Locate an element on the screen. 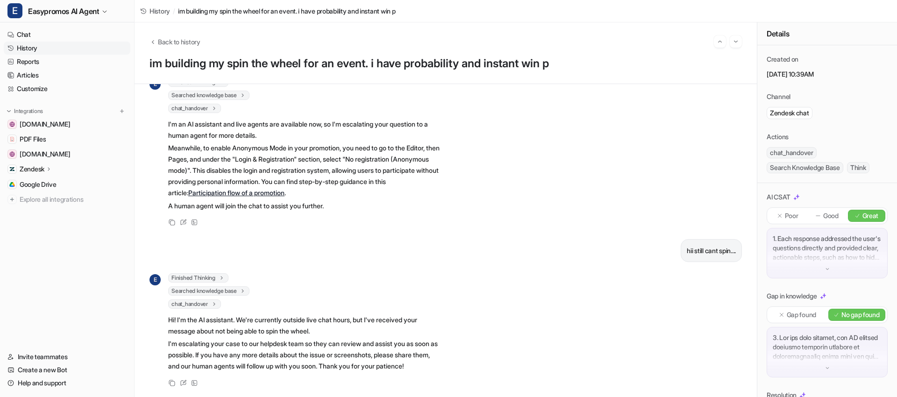  a: Explore all integrations is located at coordinates (67, 200).